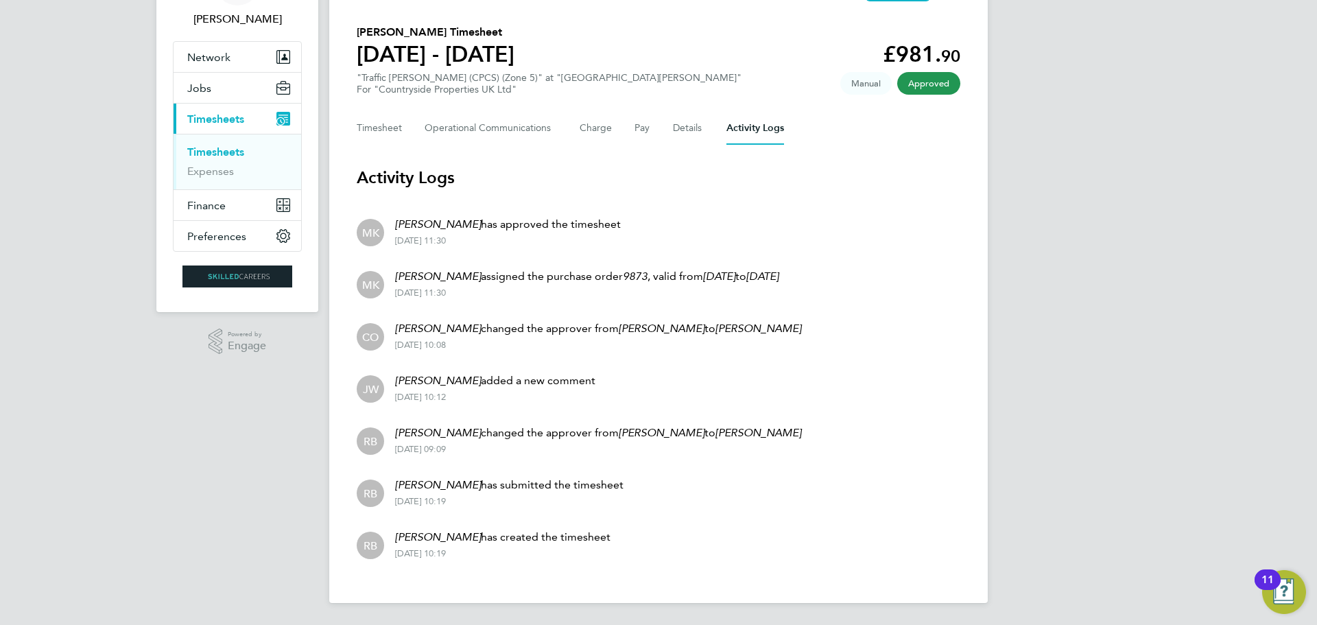 Image resolution: width=1317 pixels, height=625 pixels. I want to click on img: skilledcareers-logo-retina.png, so click(237, 276).